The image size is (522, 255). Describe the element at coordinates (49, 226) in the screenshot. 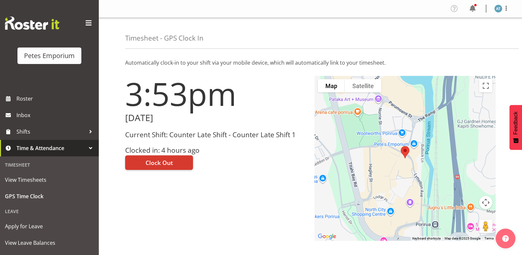

I see `a: Apply for Leave` at that location.